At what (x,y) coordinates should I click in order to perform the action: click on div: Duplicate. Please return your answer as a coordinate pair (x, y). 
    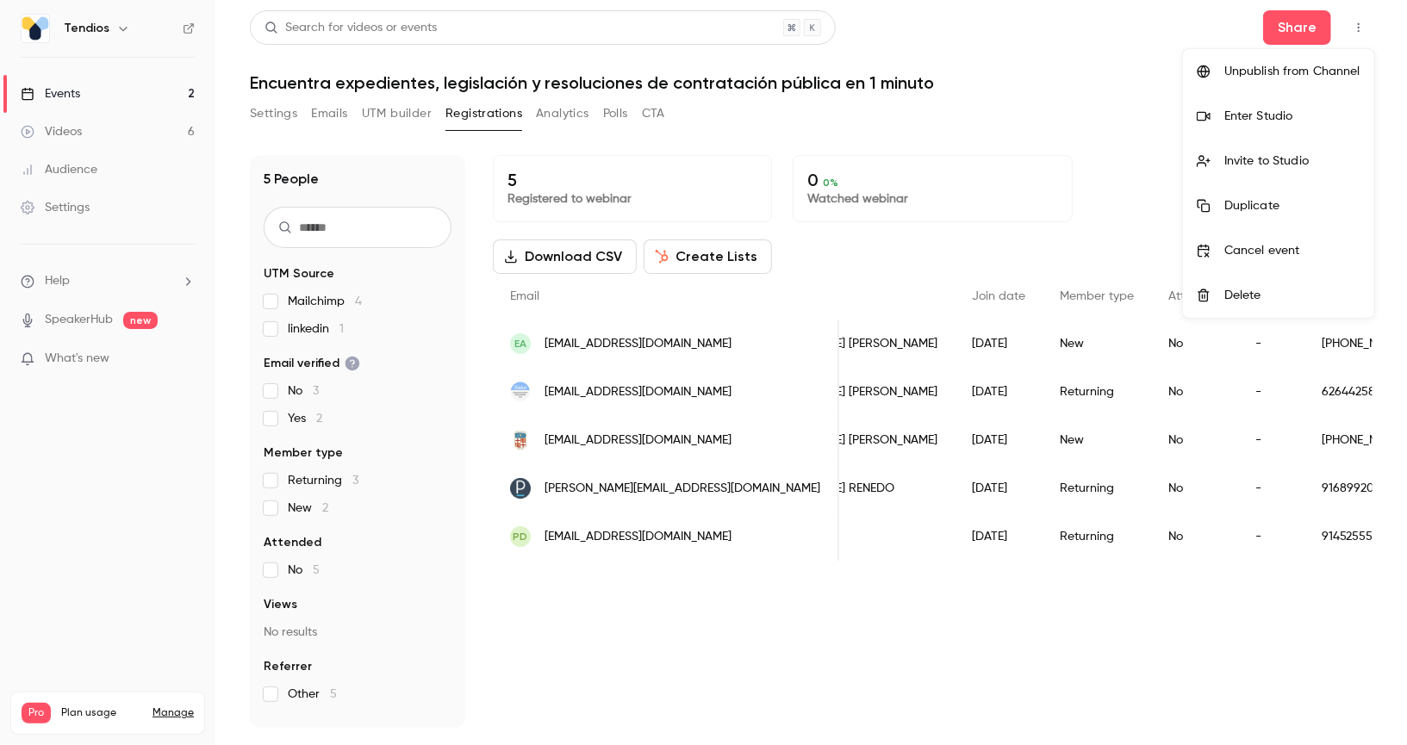
    Looking at the image, I should click on (1292, 206).